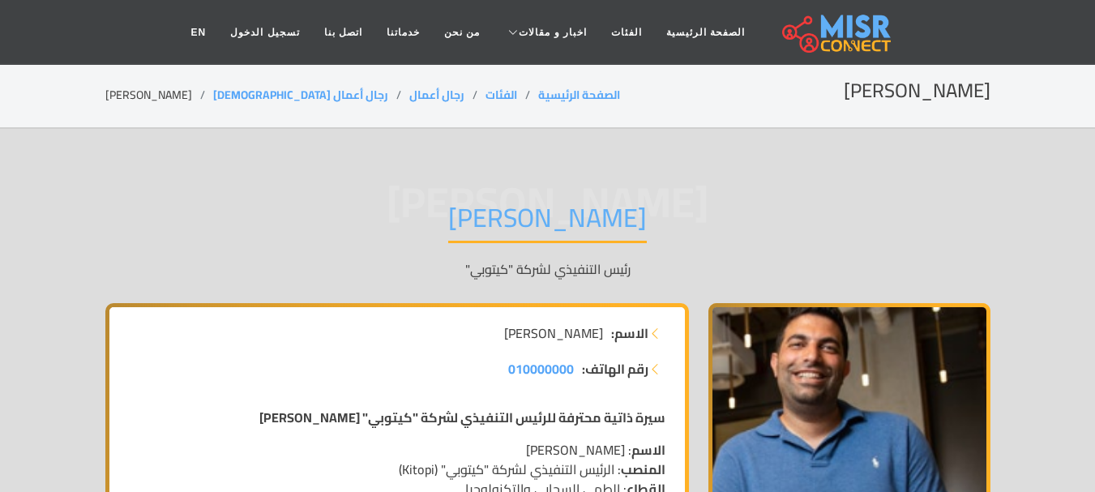  Describe the element at coordinates (437, 95) in the screenshot. I see `a: رجال أعمال` at that location.